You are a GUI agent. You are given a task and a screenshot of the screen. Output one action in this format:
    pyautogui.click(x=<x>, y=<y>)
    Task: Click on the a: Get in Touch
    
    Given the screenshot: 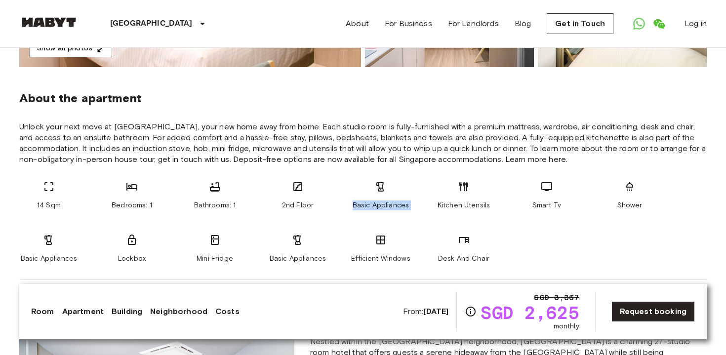 What is the action you would take?
    pyautogui.click(x=580, y=24)
    